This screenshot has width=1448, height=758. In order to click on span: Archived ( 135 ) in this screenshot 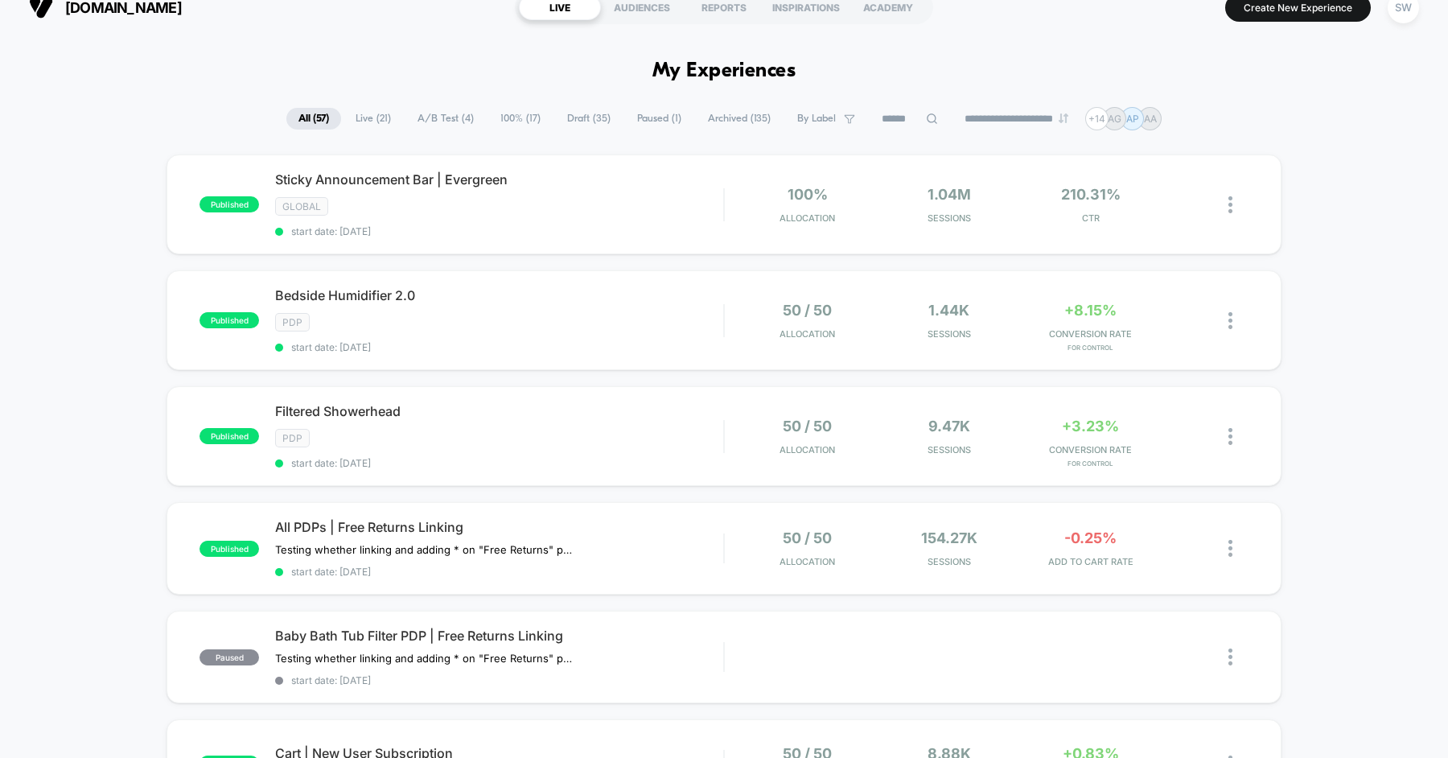, I will do `click(739, 118)`.